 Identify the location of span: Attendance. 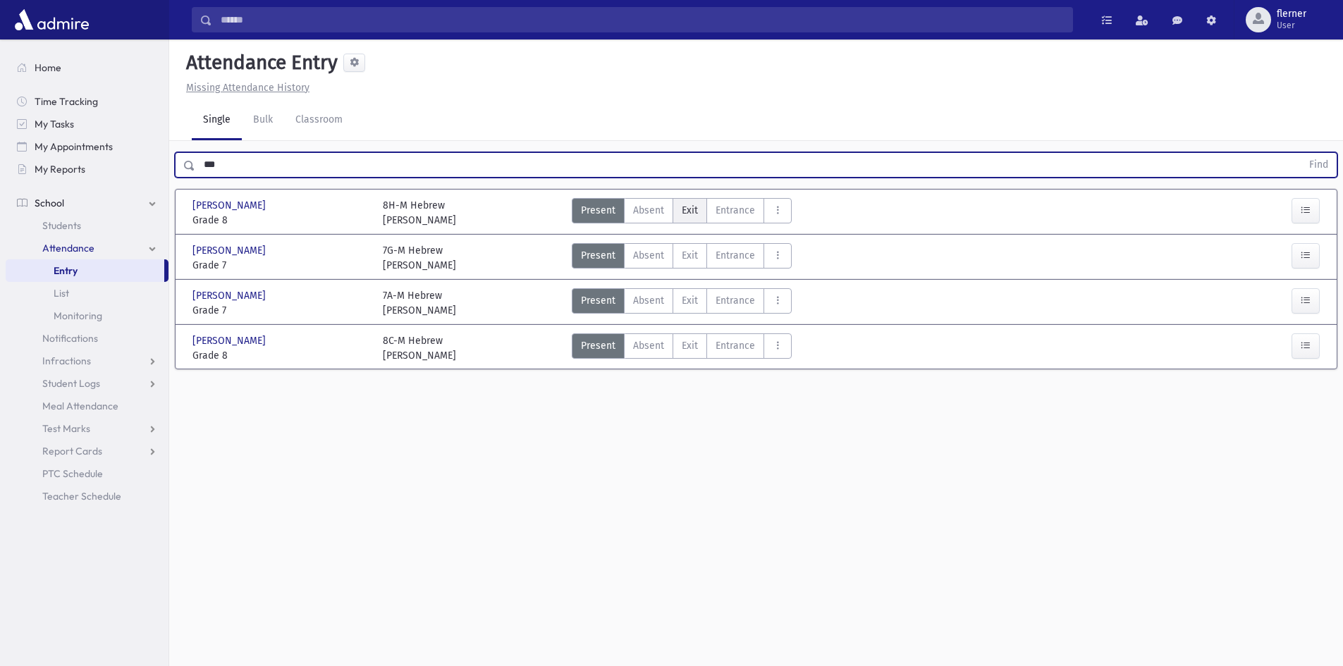
(68, 248).